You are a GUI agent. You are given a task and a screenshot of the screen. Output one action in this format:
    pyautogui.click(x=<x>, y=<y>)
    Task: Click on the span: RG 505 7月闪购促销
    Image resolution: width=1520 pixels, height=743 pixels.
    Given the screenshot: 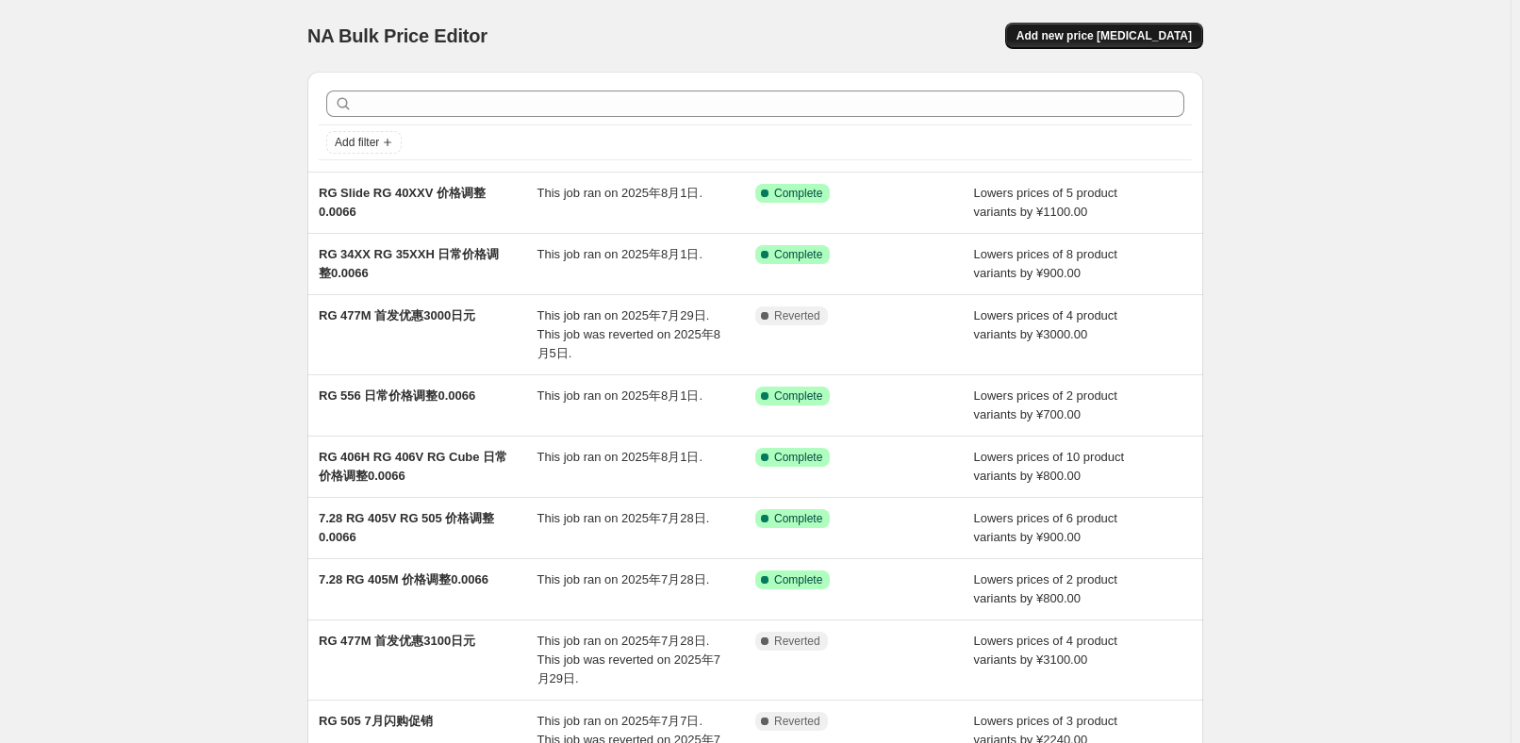 What is the action you would take?
    pyautogui.click(x=375, y=720)
    